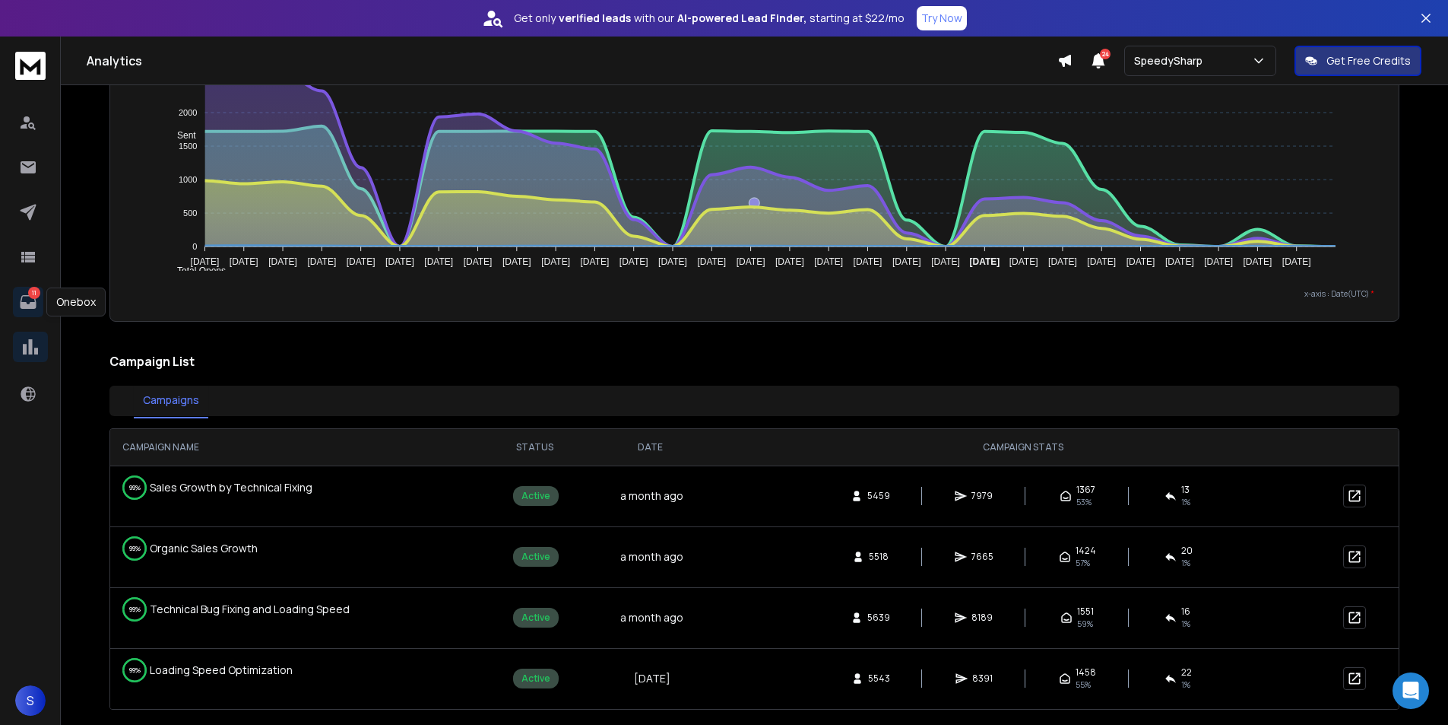 The width and height of the screenshot is (1448, 725). Describe the element at coordinates (742, 18) in the screenshot. I see `strong: AI-powered Lead Finder,` at that location.